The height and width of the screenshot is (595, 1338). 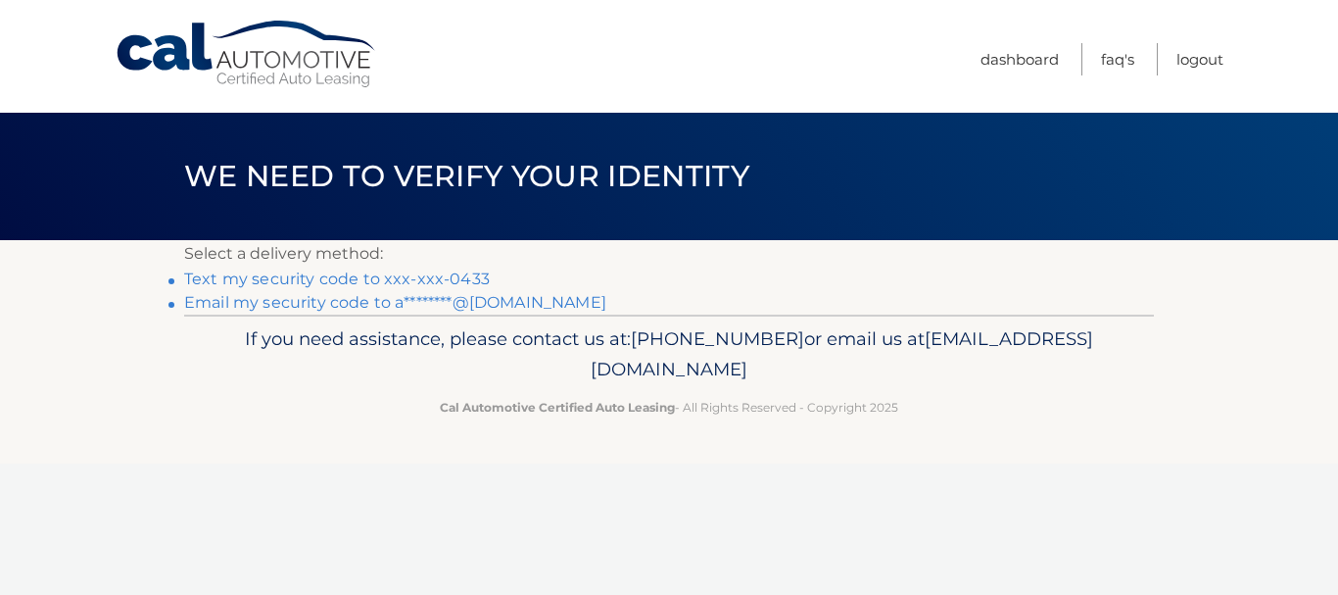 What do you see at coordinates (247, 54) in the screenshot?
I see `a: Cal Automotive` at bounding box center [247, 54].